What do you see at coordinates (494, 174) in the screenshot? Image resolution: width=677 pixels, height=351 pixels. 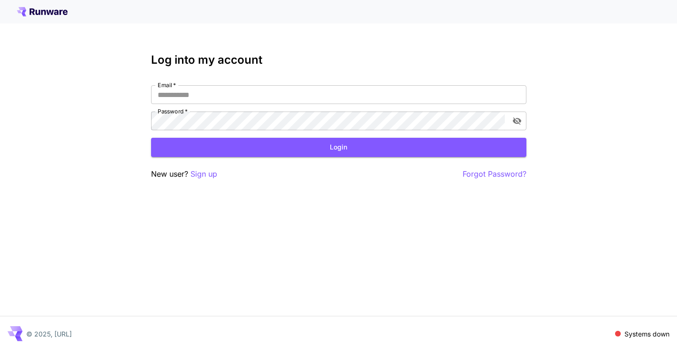 I see `p: Forgot Password?` at bounding box center [494, 174].